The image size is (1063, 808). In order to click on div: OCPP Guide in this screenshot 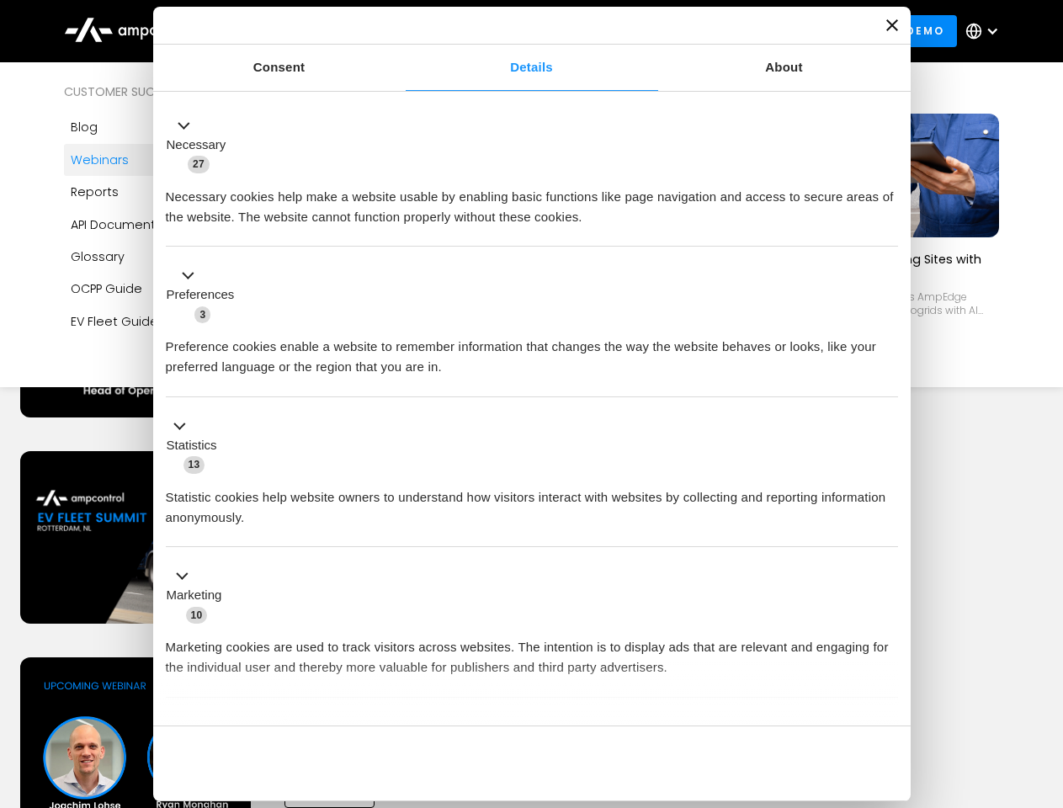, I will do `click(106, 289)`.